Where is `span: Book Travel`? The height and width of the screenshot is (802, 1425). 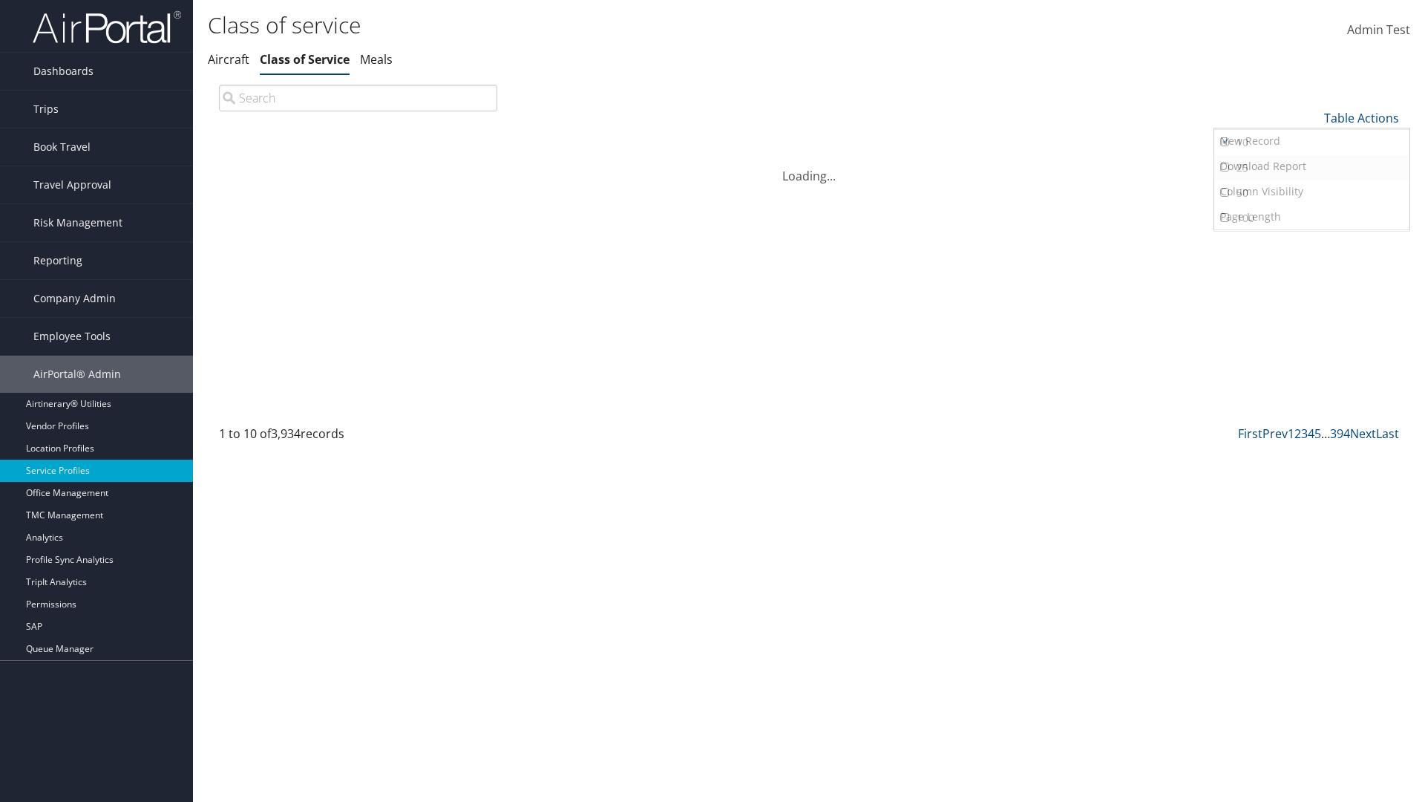
span: Book Travel is located at coordinates (62, 147).